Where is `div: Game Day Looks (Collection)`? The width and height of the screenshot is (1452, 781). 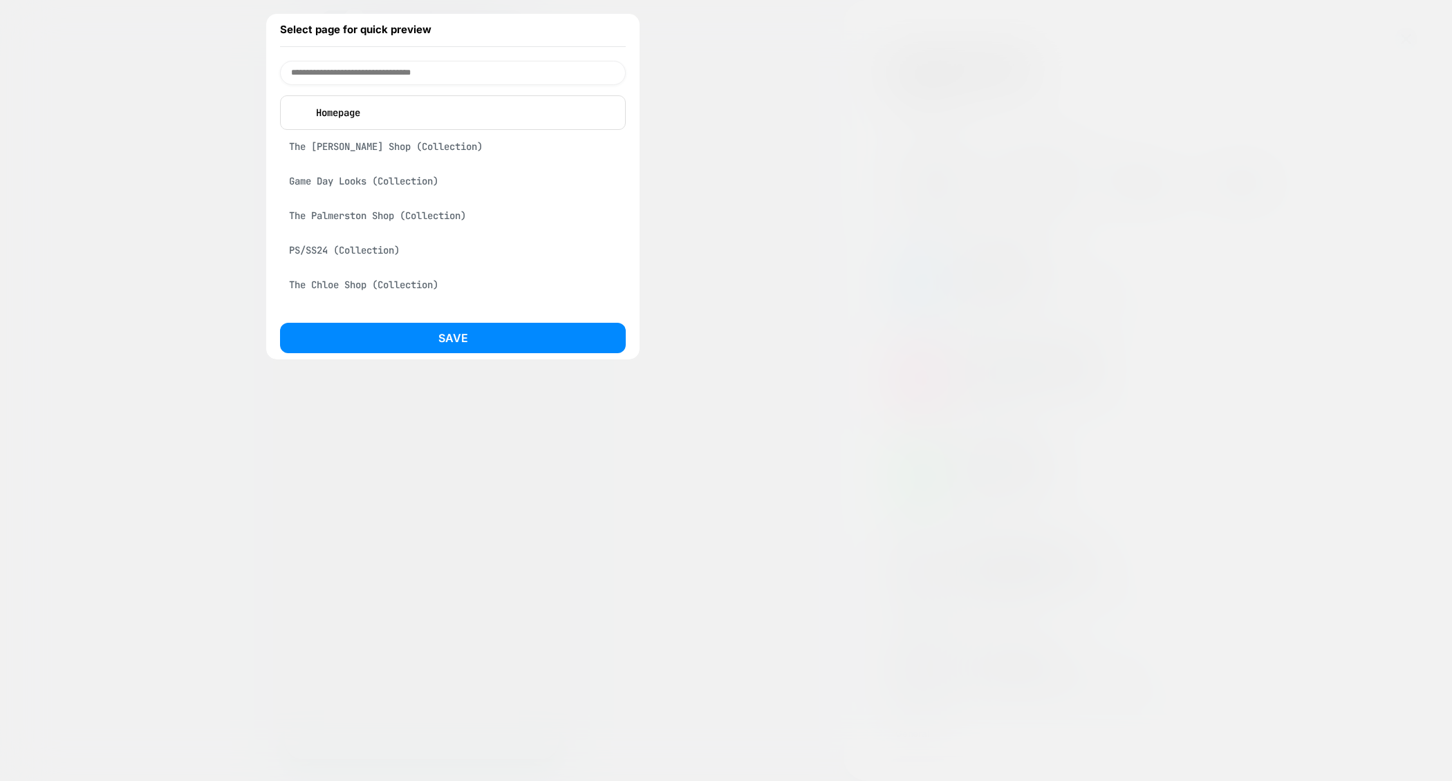 div: Game Day Looks (Collection) is located at coordinates (453, 181).